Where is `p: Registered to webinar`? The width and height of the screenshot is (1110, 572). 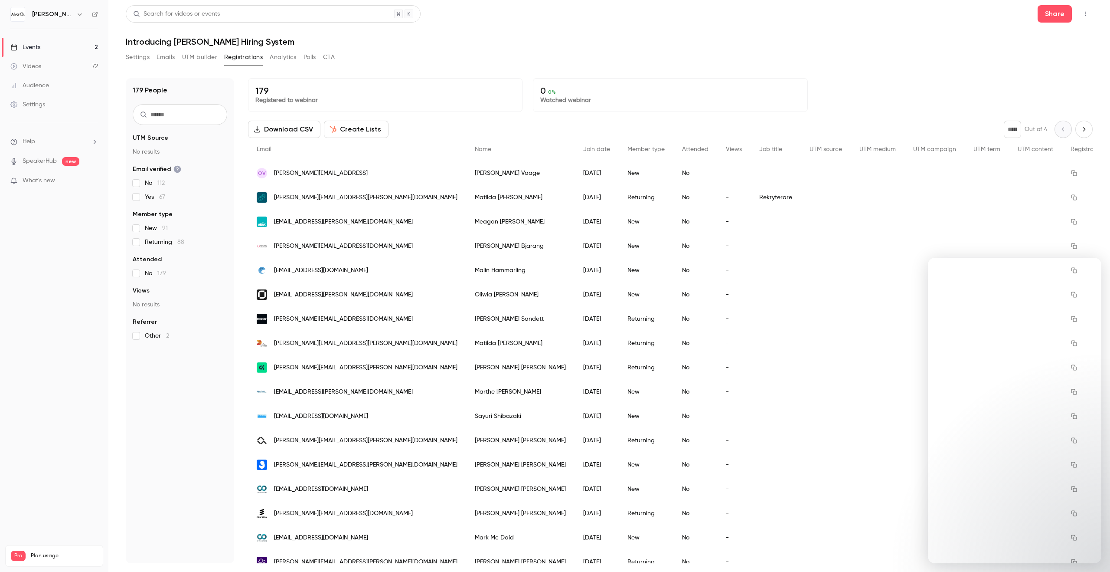 p: Registered to webinar is located at coordinates (385, 100).